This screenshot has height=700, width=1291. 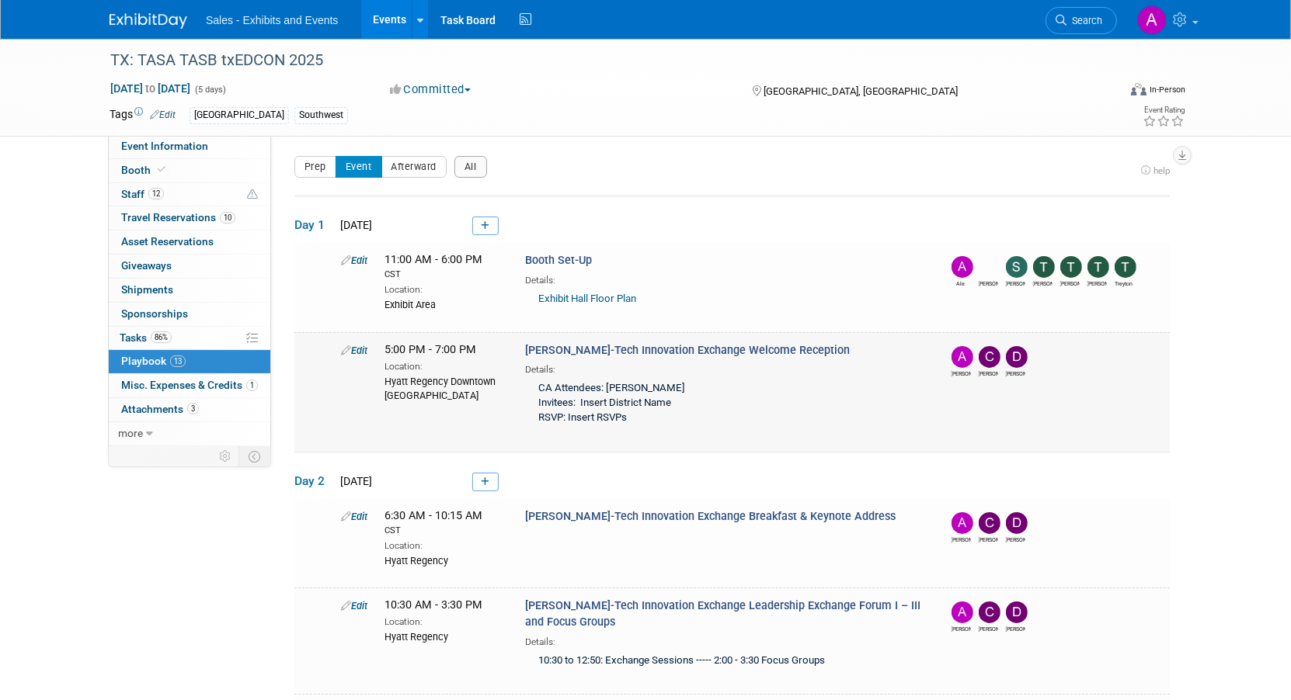 I want to click on td: Personalize Event Tab Strip, so click(x=225, y=457).